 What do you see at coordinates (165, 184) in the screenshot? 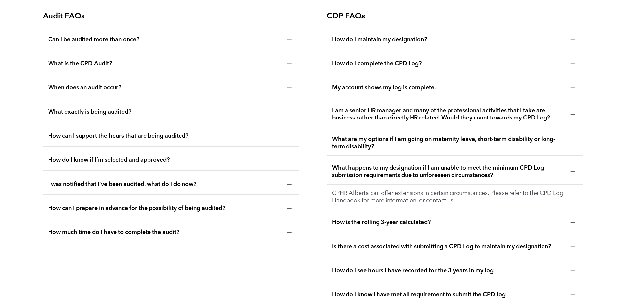
I see `span: I was notified that I’ve been audited, what do I do now?` at bounding box center [165, 184].